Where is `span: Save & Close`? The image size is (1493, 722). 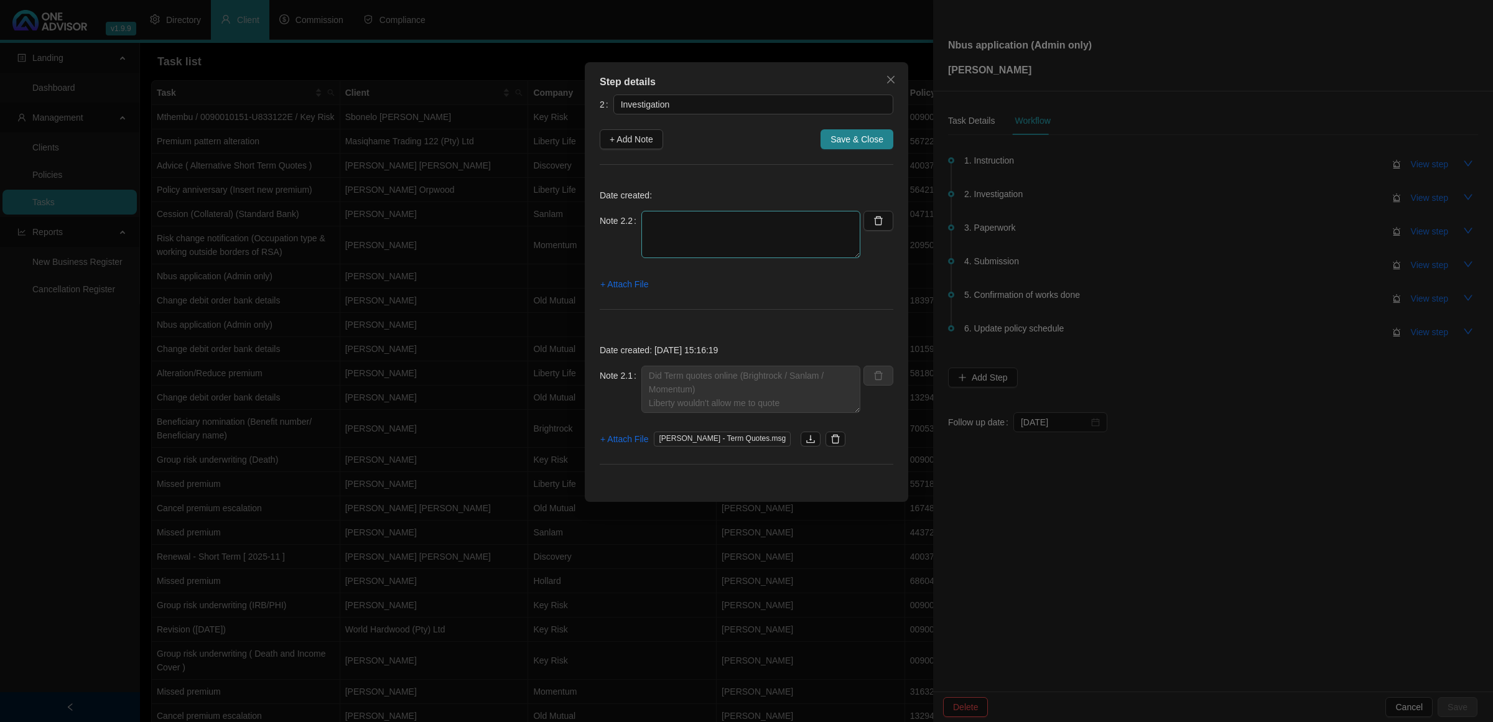 span: Save & Close is located at coordinates (856, 139).